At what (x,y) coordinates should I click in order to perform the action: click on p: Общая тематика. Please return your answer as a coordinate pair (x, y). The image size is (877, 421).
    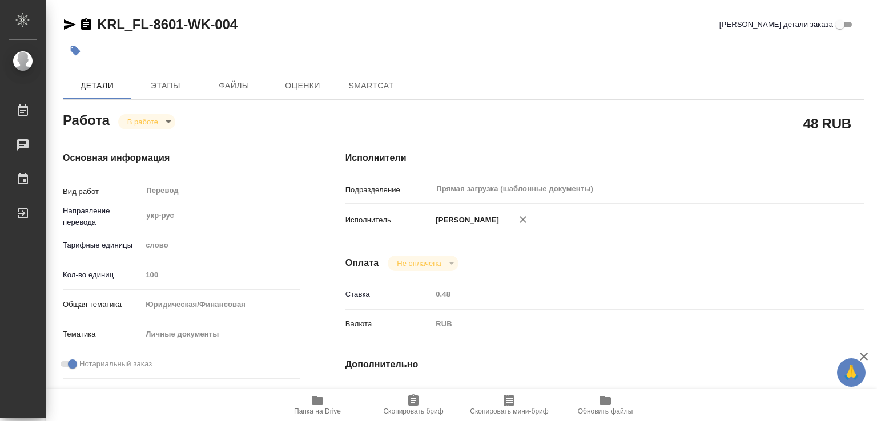
    Looking at the image, I should click on (102, 305).